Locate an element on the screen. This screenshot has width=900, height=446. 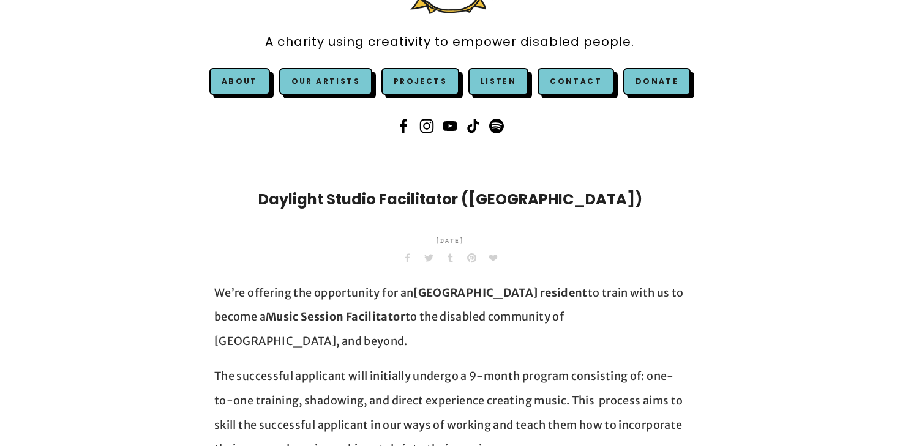
p: We’re offering the opportunity for an to train with us to become a to the disabled community of [... is located at coordinates (450, 317).